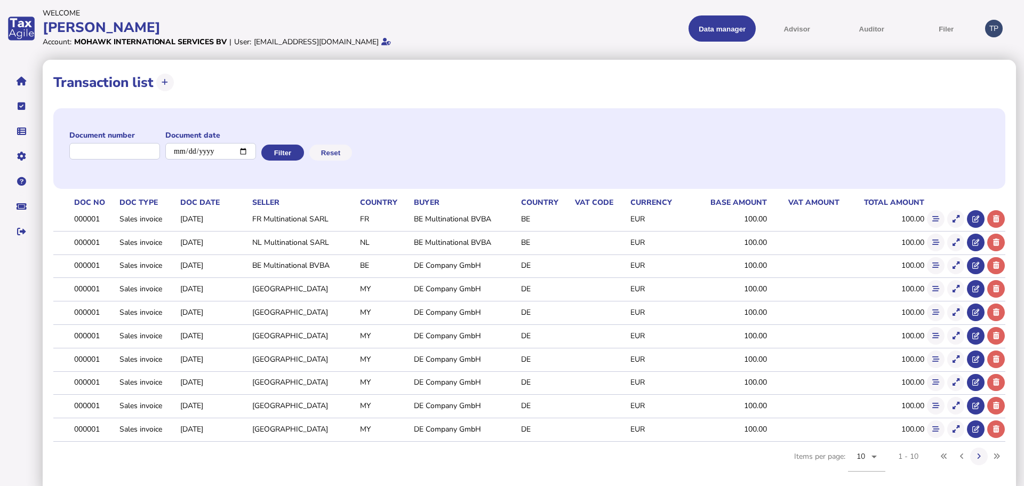  I want to click on th: Currency, so click(658, 202).